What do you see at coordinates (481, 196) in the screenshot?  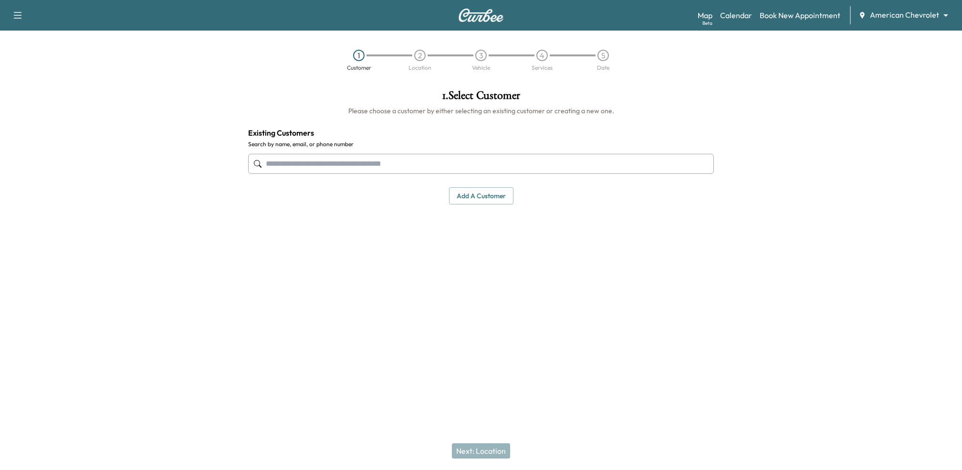 I see `button: Add a customer` at bounding box center [481, 196].